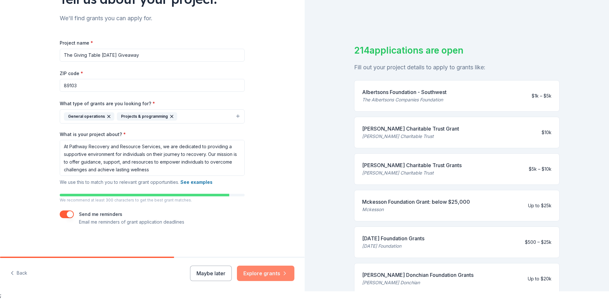 Image resolution: width=609 pixels, height=299 pixels. What do you see at coordinates (266, 274) in the screenshot?
I see `button: Explore grants` at bounding box center [266, 274].